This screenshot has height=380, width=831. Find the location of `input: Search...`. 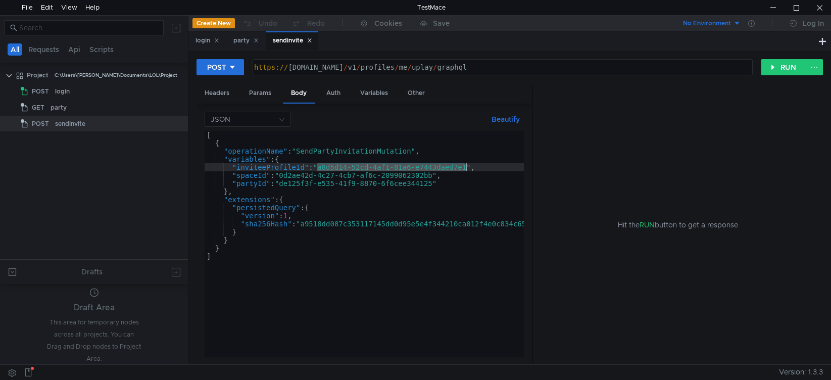

input: Search... is located at coordinates (88, 28).